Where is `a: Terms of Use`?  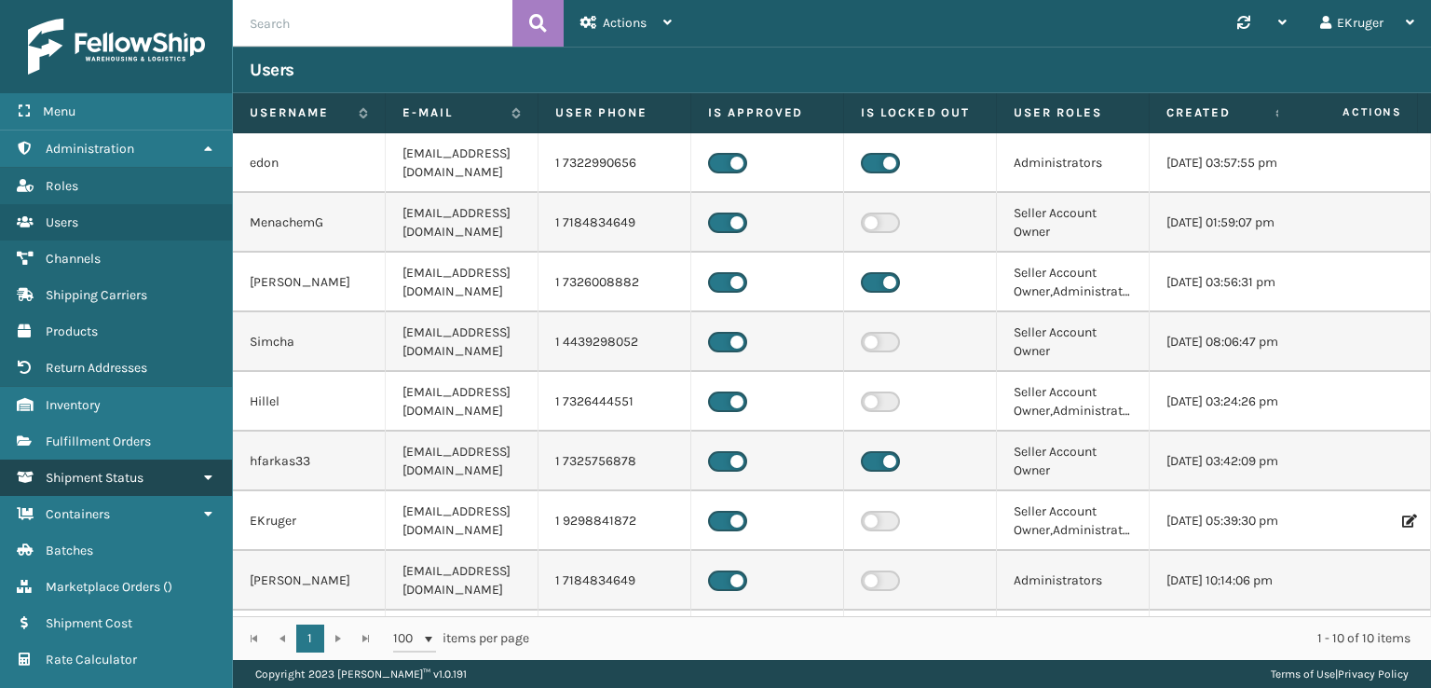 a: Terms of Use is located at coordinates (1303, 674).